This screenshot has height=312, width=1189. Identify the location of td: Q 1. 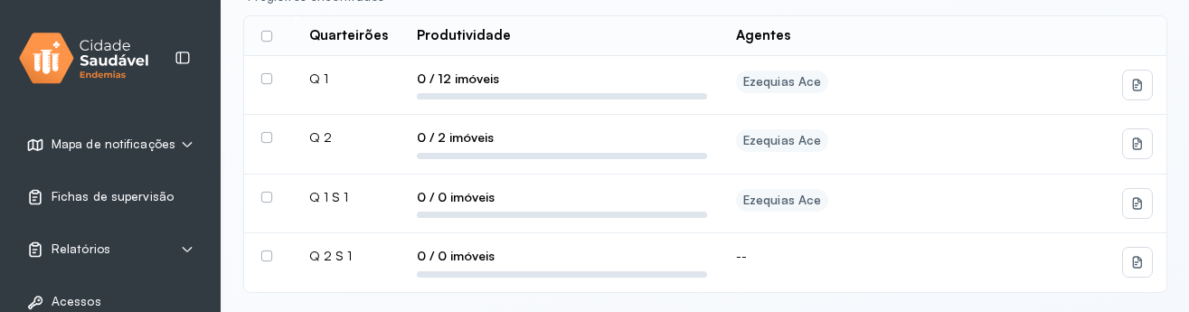
(348, 86).